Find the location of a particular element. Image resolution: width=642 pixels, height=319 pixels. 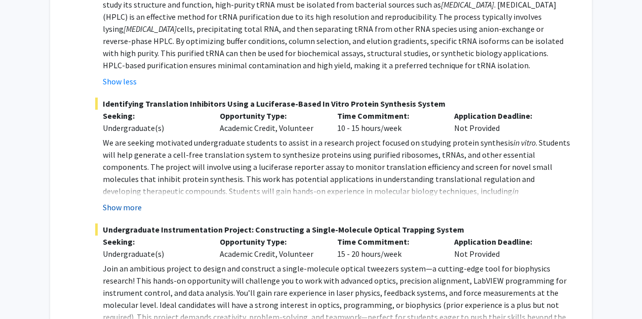

span: cells, precipitating total RNA, and then separating tRNA from other RNA species using anion-excha... is located at coordinates (333, 47).